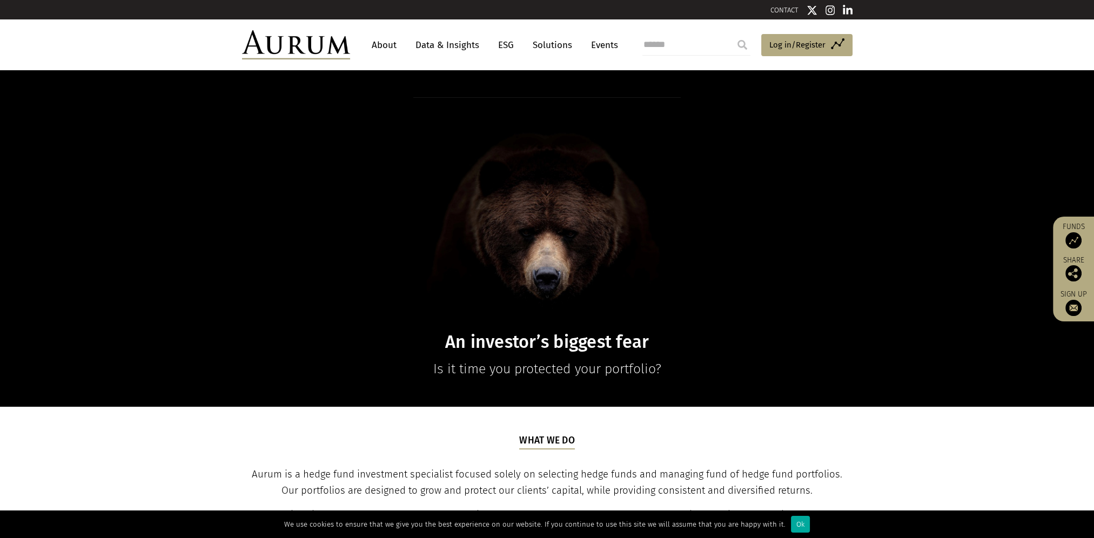  What do you see at coordinates (1073, 302) in the screenshot?
I see `a: Sign up` at bounding box center [1073, 302].